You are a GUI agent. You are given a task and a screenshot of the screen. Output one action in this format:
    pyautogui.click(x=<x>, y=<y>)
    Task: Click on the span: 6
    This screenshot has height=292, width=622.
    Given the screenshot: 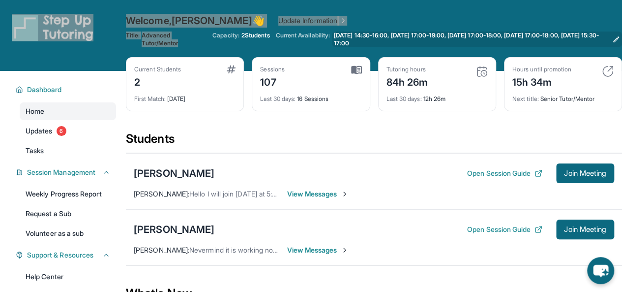 What is the action you would take?
    pyautogui.click(x=62, y=131)
    